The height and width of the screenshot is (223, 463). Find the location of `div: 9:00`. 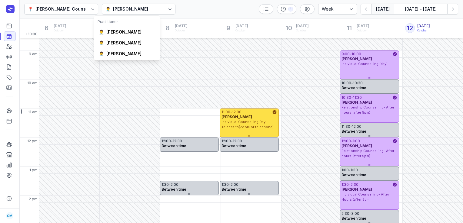

div: 9:00 is located at coordinates (345, 54).